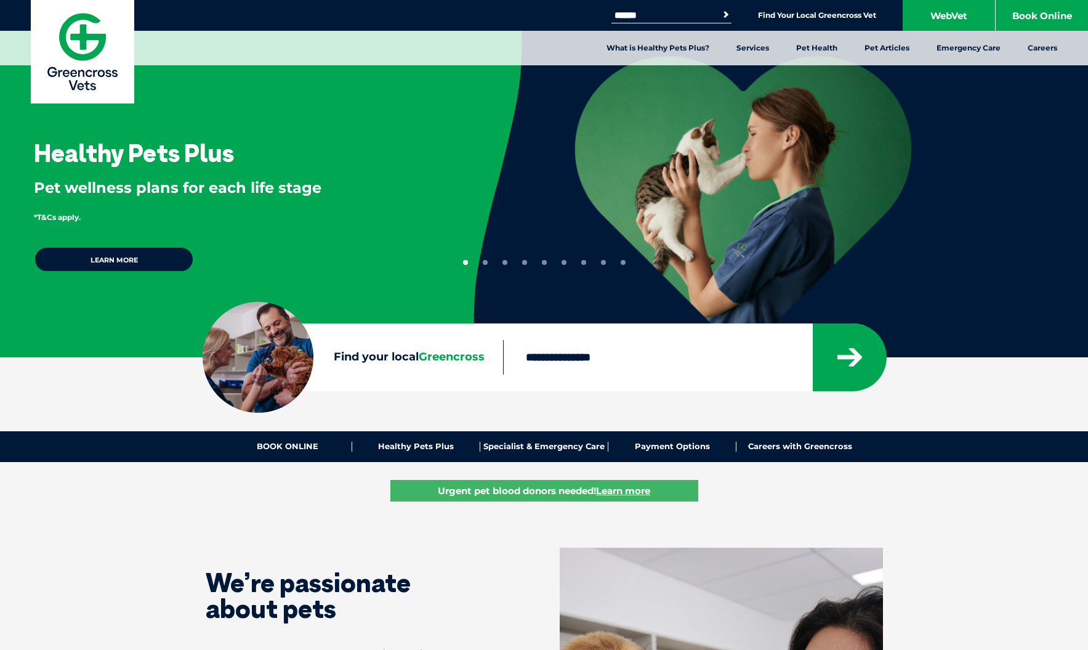 The width and height of the screenshot is (1088, 650). I want to click on button: 1 of 9, so click(466, 262).